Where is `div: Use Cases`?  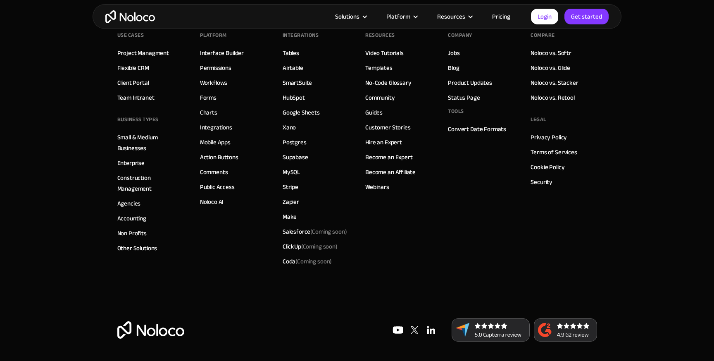
div: Use Cases is located at coordinates (131, 35).